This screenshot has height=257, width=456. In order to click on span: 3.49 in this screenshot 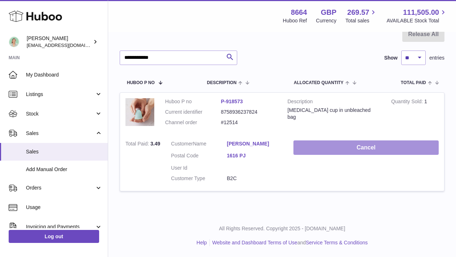, I will do `click(155, 143)`.